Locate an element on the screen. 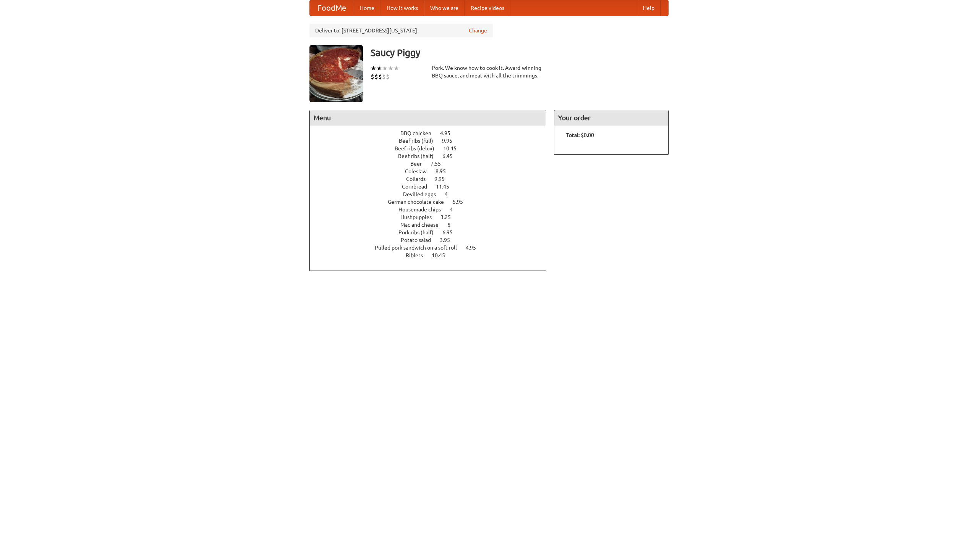 This screenshot has height=540, width=978. a: FoodMe is located at coordinates (332, 8).